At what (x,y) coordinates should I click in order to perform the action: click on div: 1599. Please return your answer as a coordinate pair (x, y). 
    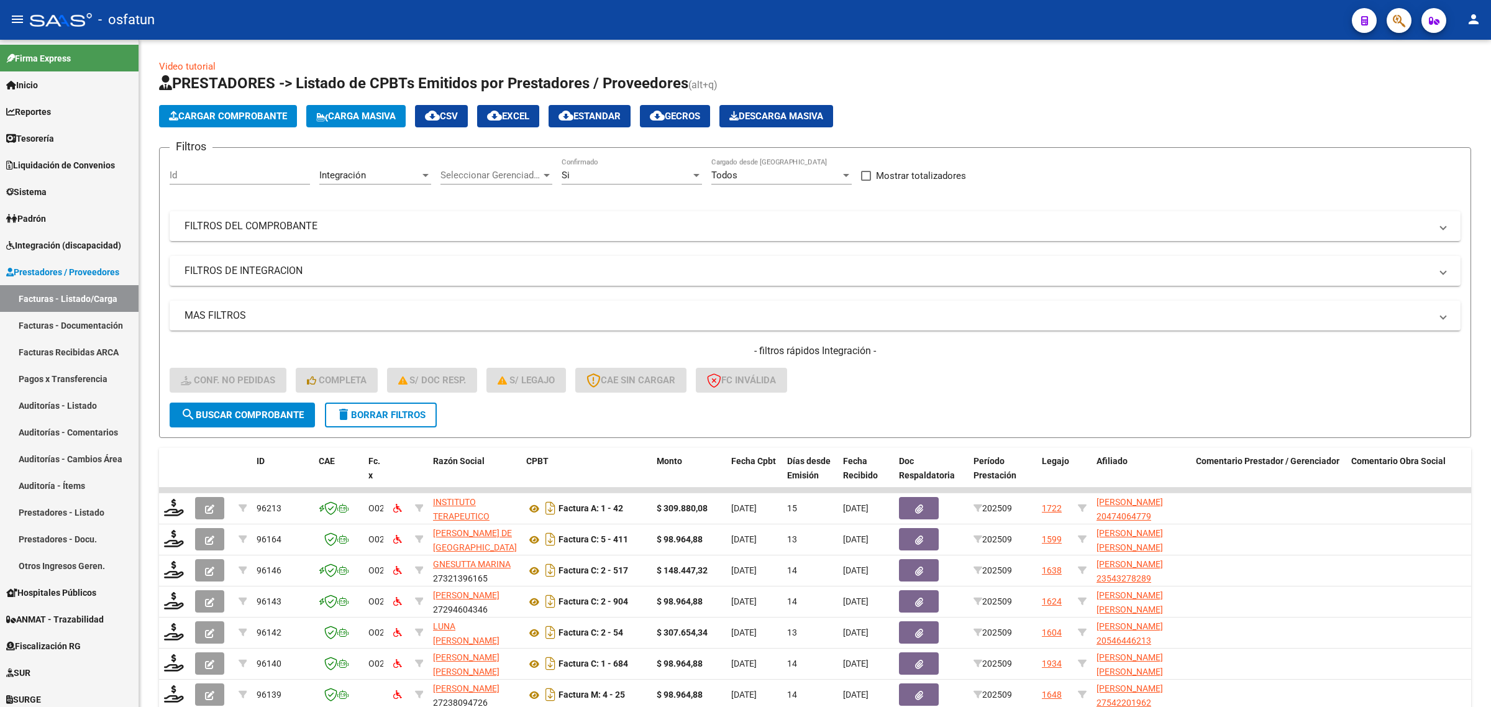
    Looking at the image, I should click on (1052, 539).